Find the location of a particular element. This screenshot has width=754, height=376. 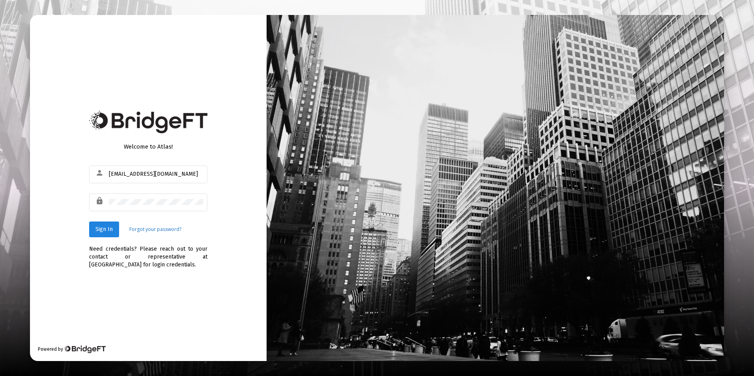

mat-icon: lock is located at coordinates (100, 201).